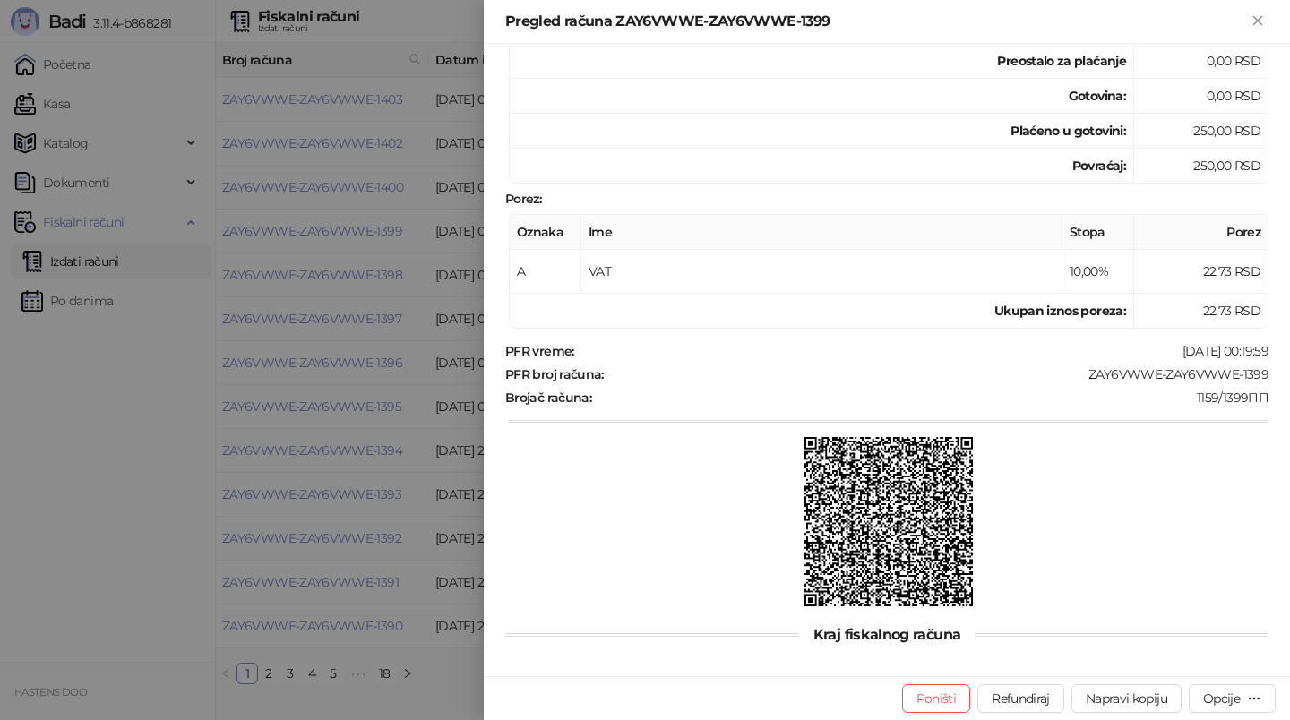 Image resolution: width=1290 pixels, height=720 pixels. Describe the element at coordinates (936, 699) in the screenshot. I see `button: Poništi` at that location.